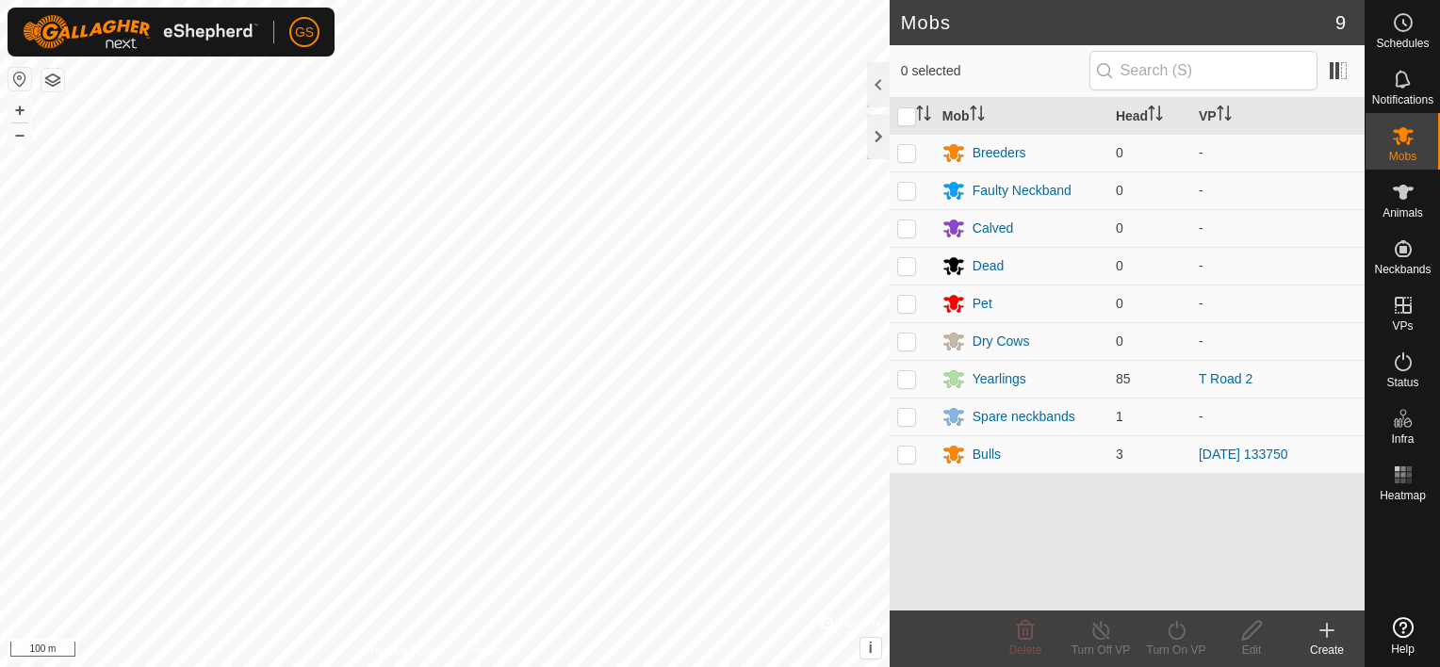 The image size is (1440, 667). What do you see at coordinates (982, 303) in the screenshot?
I see `div: Pet` at bounding box center [982, 303].